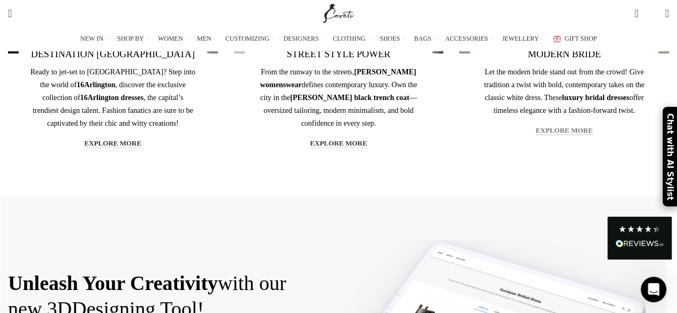 The width and height of the screenshot is (677, 313). What do you see at coordinates (639, 243) in the screenshot?
I see `img: REVIEWS.io` at bounding box center [639, 243].